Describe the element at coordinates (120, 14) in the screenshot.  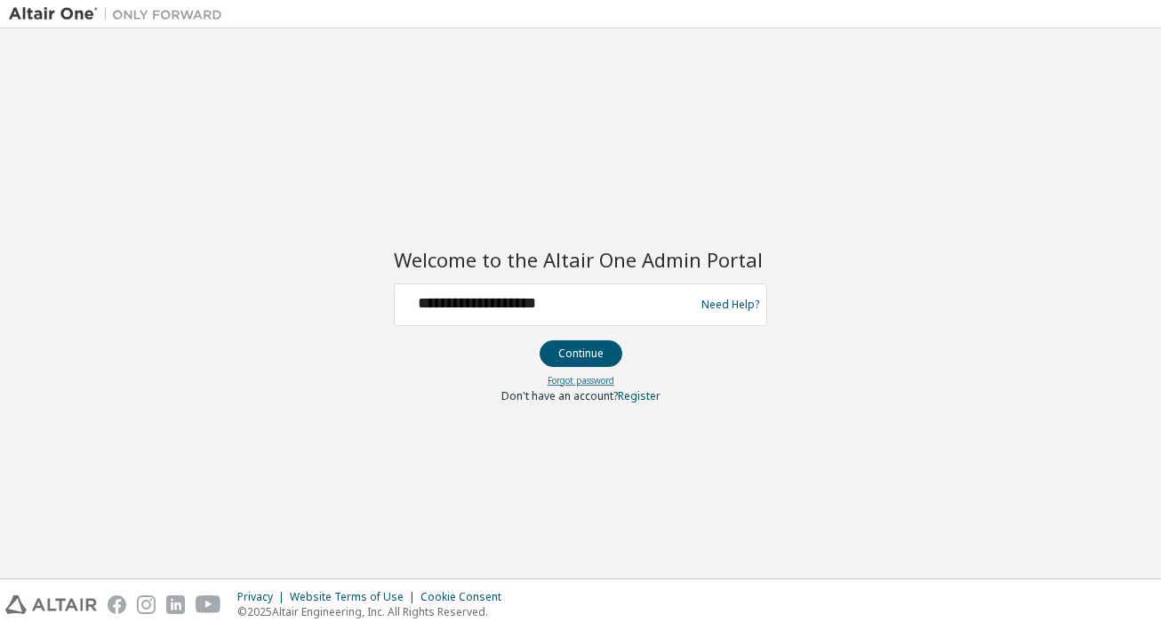
I see `img: Altair One` at that location.